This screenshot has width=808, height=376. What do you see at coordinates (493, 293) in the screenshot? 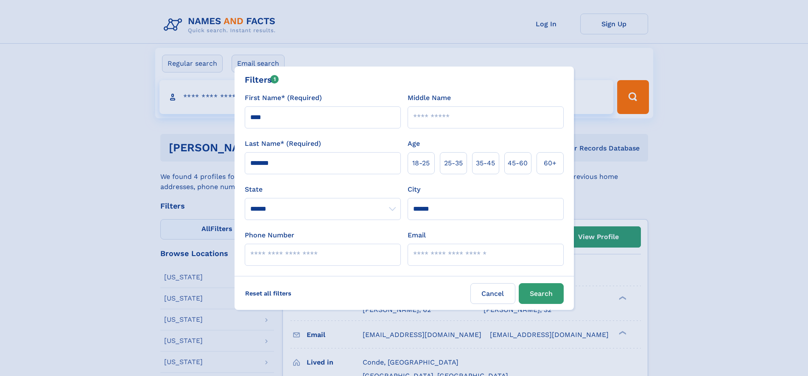
I see `label: Cancel` at bounding box center [493, 293].